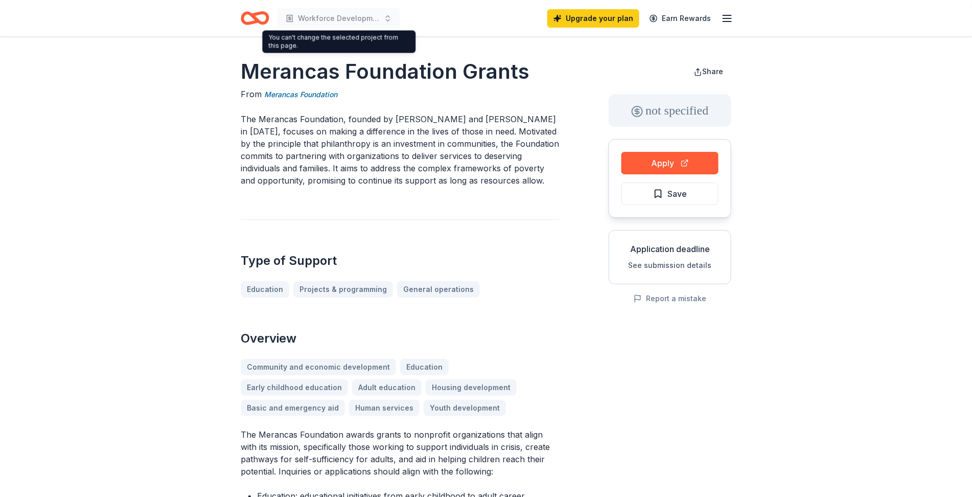 The height and width of the screenshot is (497, 972). Describe the element at coordinates (400, 72) in the screenshot. I see `h1: Merancas Foundation Grants` at that location.